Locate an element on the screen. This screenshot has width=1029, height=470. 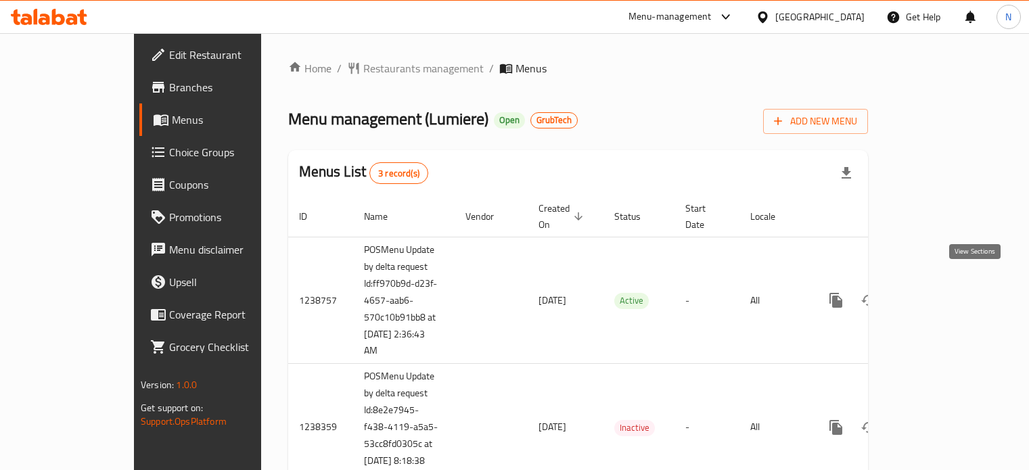
a: Restaurants management is located at coordinates (416, 68).